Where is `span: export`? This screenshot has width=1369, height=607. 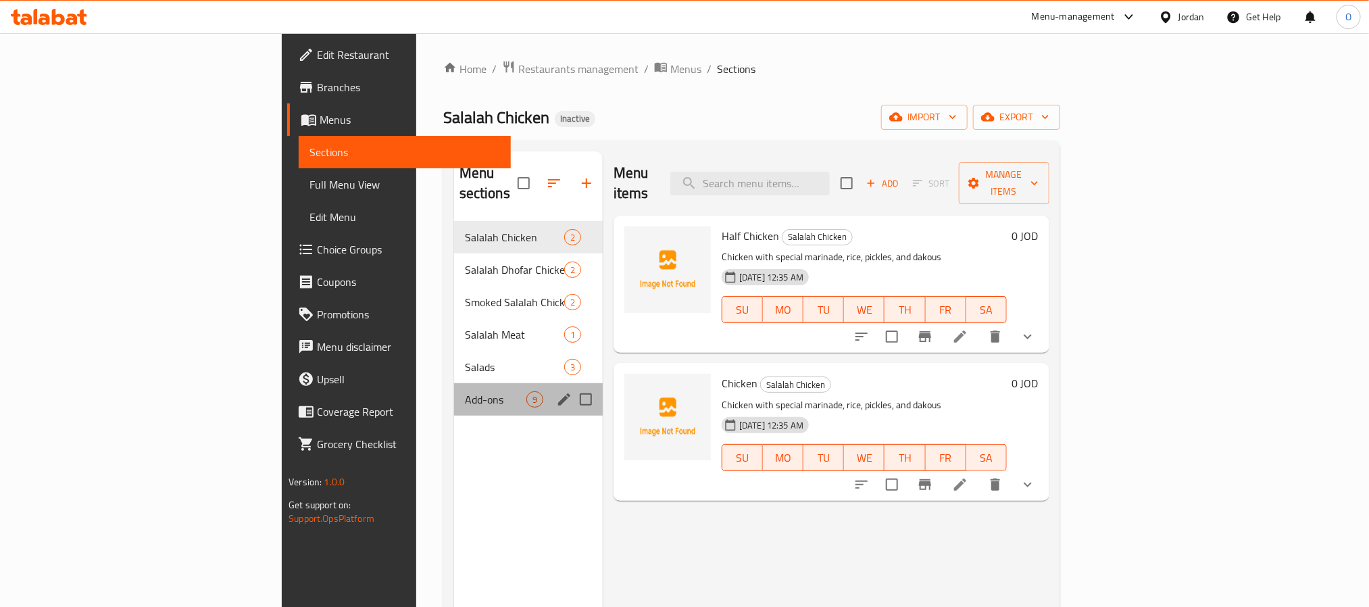
span: export is located at coordinates (1016, 117).